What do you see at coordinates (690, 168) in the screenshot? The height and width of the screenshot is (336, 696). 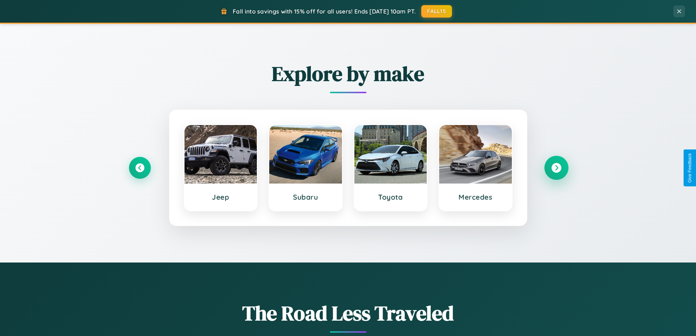 I see `div: Give Feedback` at bounding box center [690, 168].